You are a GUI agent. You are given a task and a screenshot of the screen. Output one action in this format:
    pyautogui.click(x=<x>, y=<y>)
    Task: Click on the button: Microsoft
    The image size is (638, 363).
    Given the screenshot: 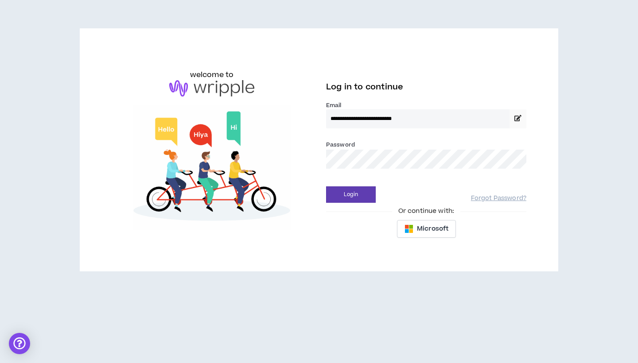 What is the action you would take?
    pyautogui.click(x=426, y=229)
    